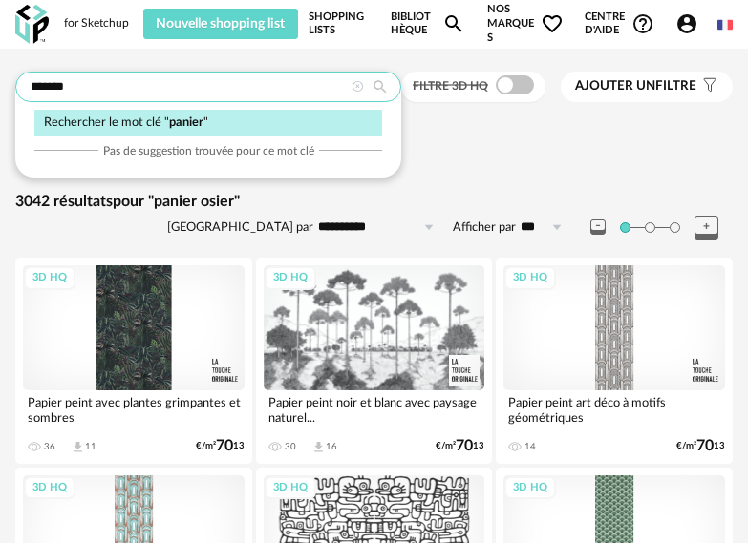 The height and width of the screenshot is (543, 748). I want to click on span: panier, so click(186, 122).